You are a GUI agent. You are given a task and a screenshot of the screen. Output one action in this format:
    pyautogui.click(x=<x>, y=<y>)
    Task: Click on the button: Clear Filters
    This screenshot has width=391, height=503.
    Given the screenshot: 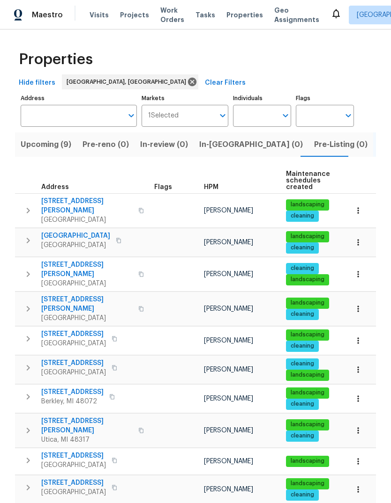 What is the action you would take?
    pyautogui.click(x=225, y=83)
    